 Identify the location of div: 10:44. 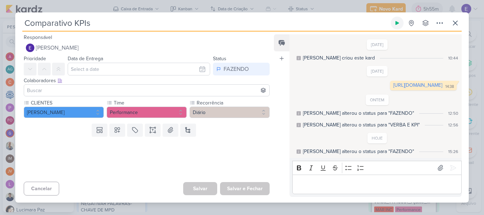
(454, 58).